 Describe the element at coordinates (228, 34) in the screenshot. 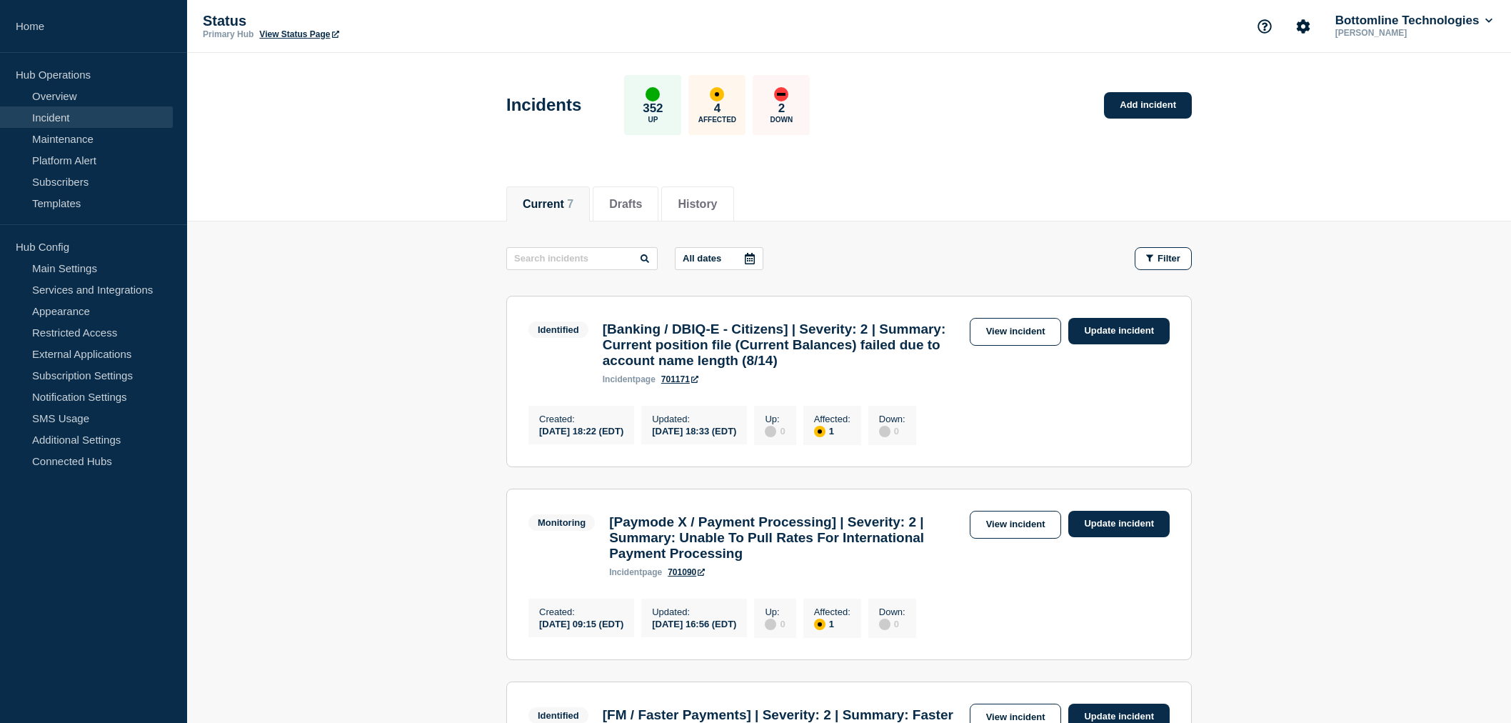

I see `p: Primary Hub` at that location.